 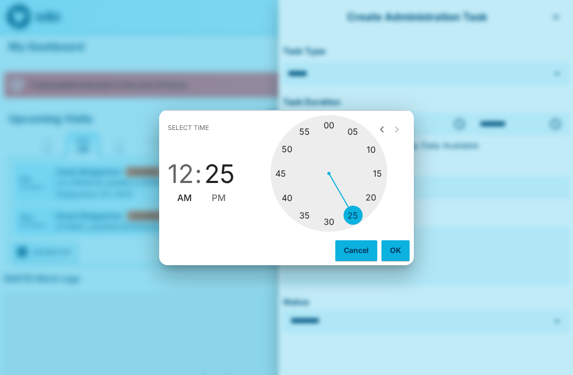 What do you see at coordinates (219, 174) in the screenshot?
I see `button: 25` at bounding box center [219, 174].